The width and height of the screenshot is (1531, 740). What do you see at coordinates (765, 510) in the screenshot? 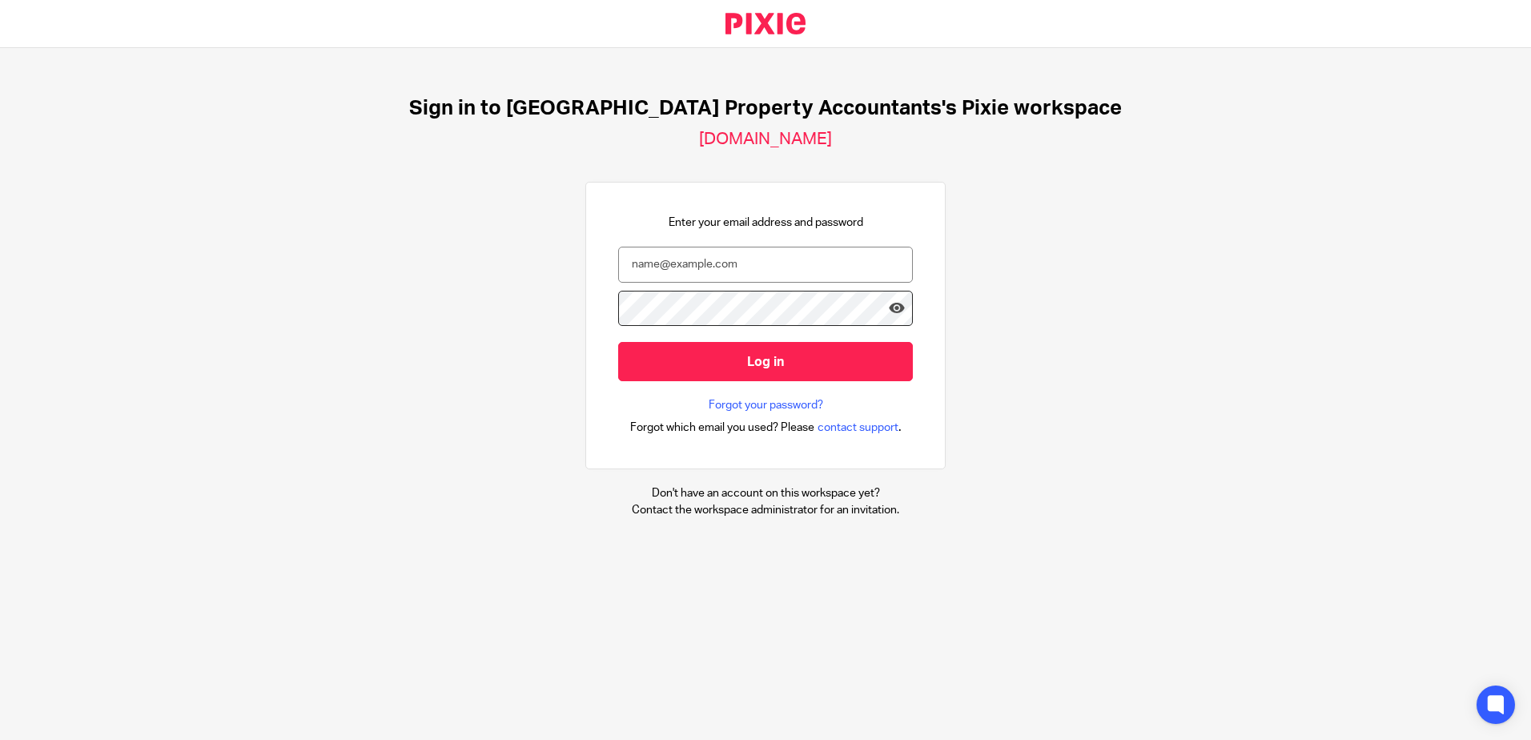
I see `p: Contact the workspace administrator for an invitation.` at bounding box center [765, 510].